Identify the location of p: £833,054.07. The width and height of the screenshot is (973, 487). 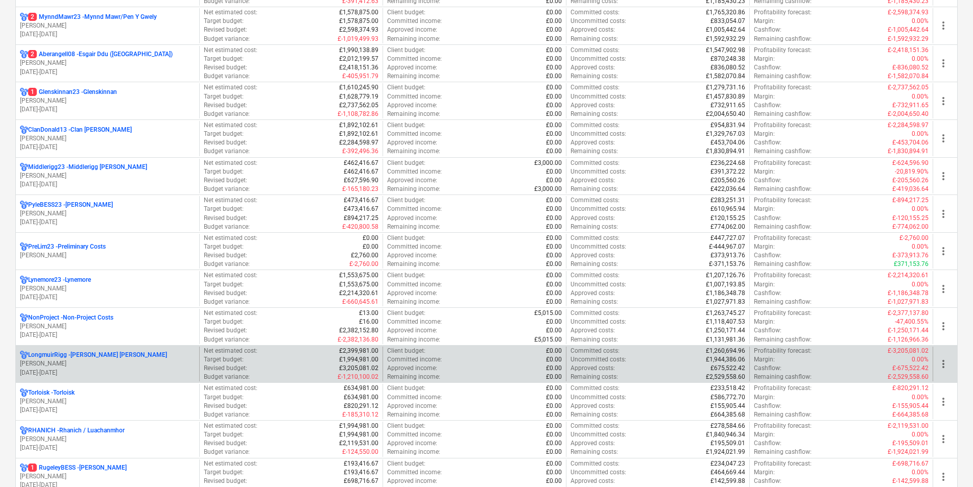
(728, 21).